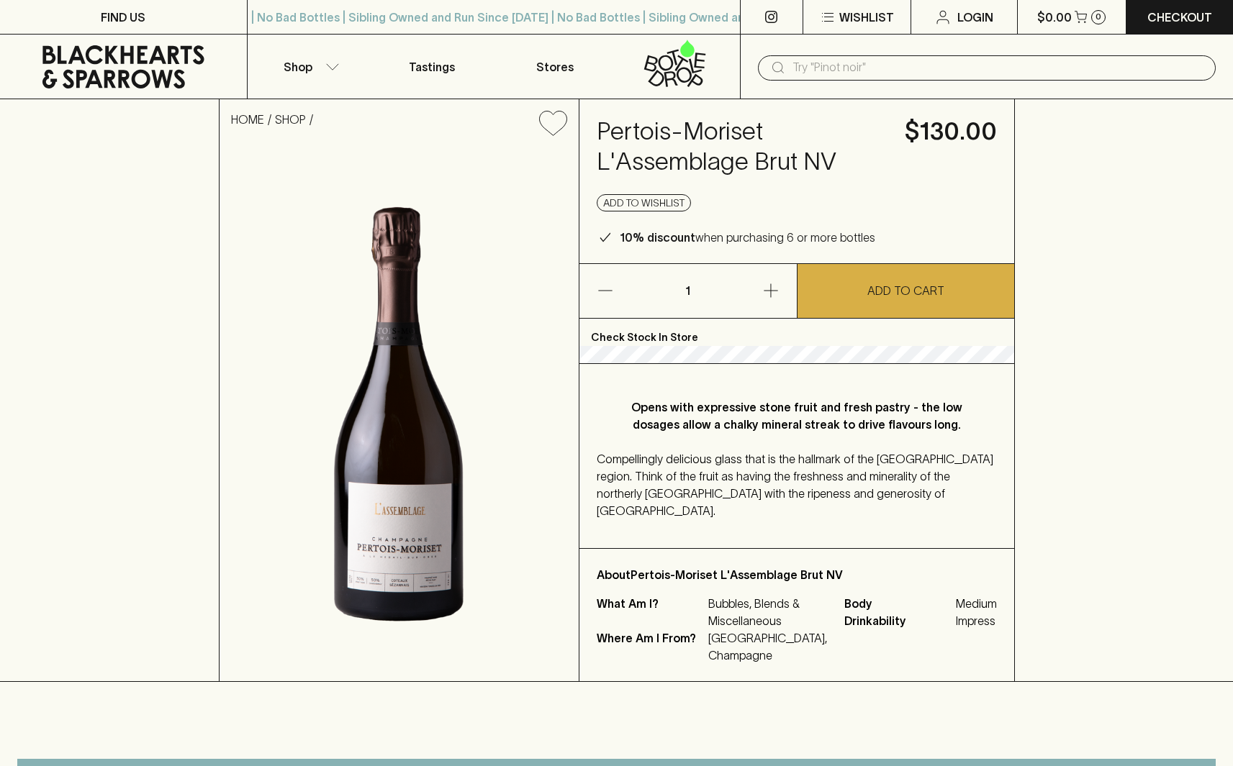 Image resolution: width=1233 pixels, height=766 pixels. Describe the element at coordinates (976, 604) in the screenshot. I see `span: Medium` at that location.